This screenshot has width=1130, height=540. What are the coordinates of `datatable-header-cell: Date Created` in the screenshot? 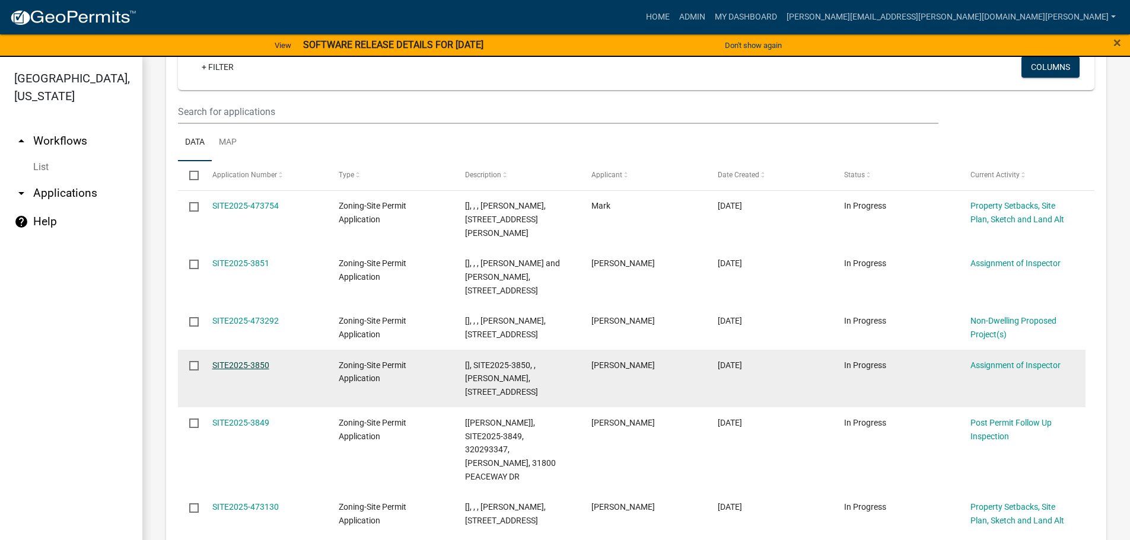 It's located at (769, 176).